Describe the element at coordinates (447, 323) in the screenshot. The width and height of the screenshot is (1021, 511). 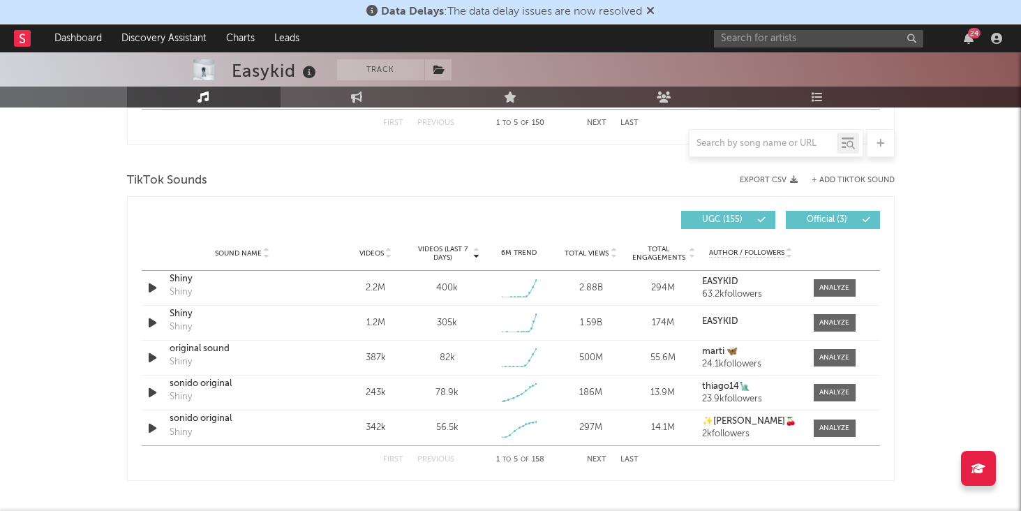
I see `div: 305k` at that location.